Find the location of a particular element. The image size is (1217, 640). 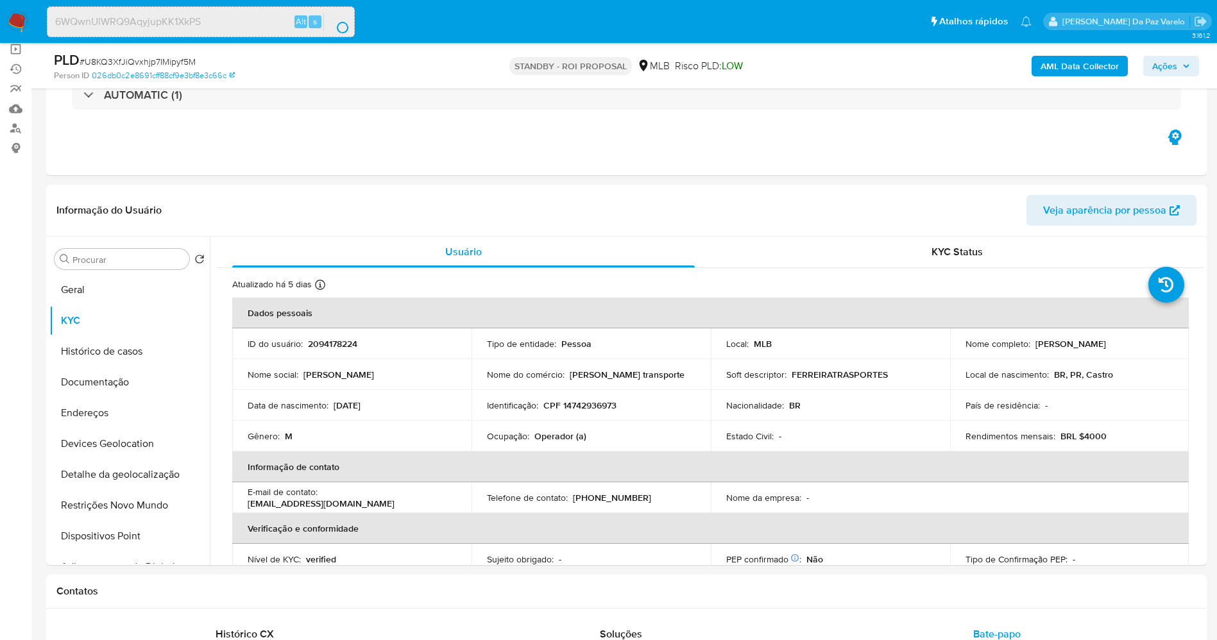

p: MLB is located at coordinates (763, 344).